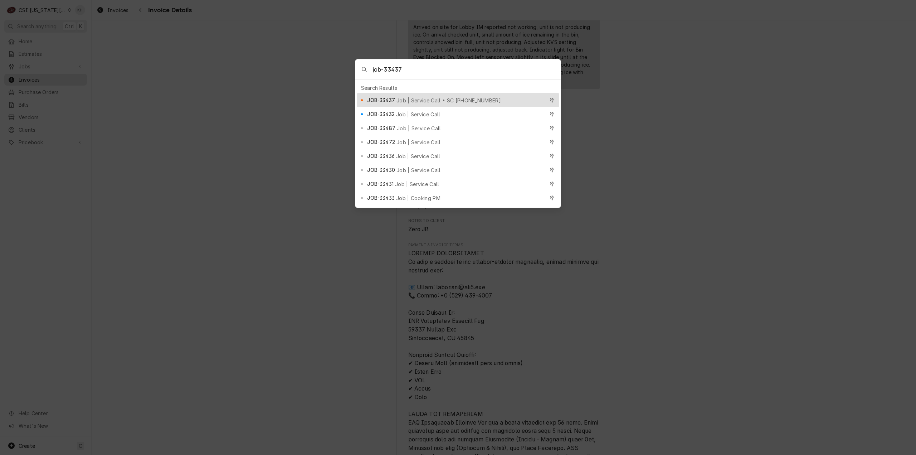 This screenshot has width=916, height=455. What do you see at coordinates (381, 100) in the screenshot?
I see `span: JOB-33437` at bounding box center [381, 100].